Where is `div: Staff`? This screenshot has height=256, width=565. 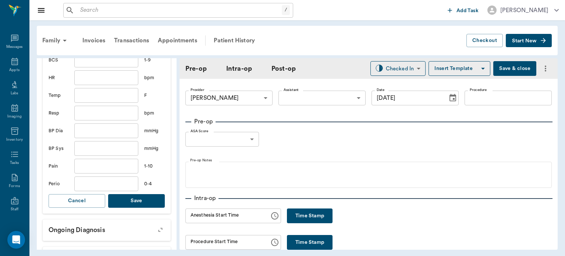 div: Staff is located at coordinates (14, 209).